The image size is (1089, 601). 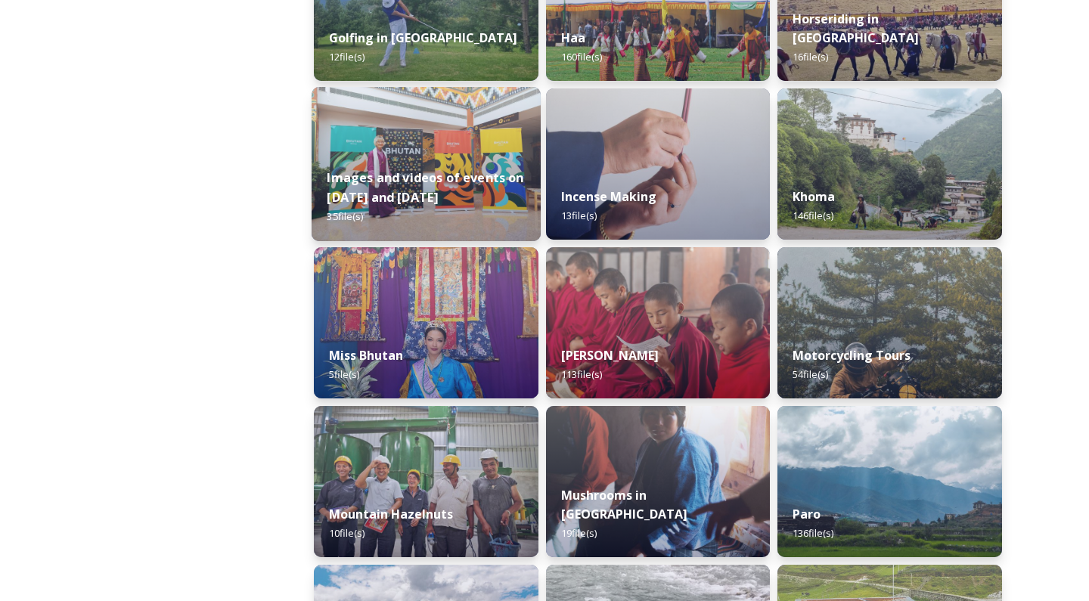 I want to click on img: _SCH7798.jpg, so click(x=658, y=482).